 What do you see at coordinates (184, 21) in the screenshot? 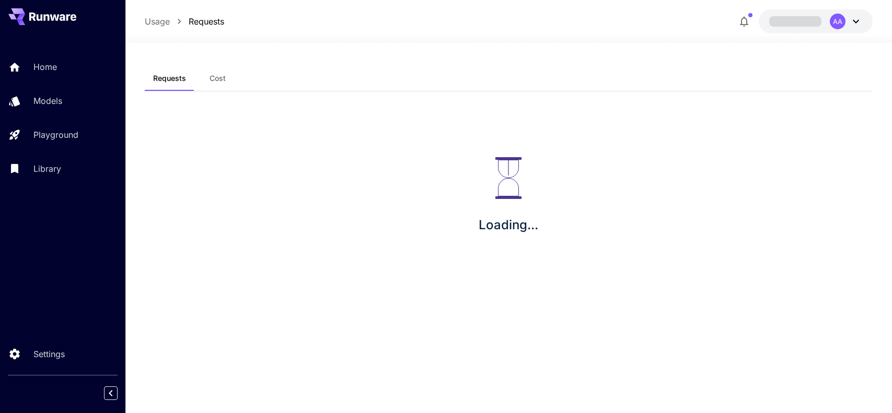
I see `nav: breadcrumb` at bounding box center [184, 21].